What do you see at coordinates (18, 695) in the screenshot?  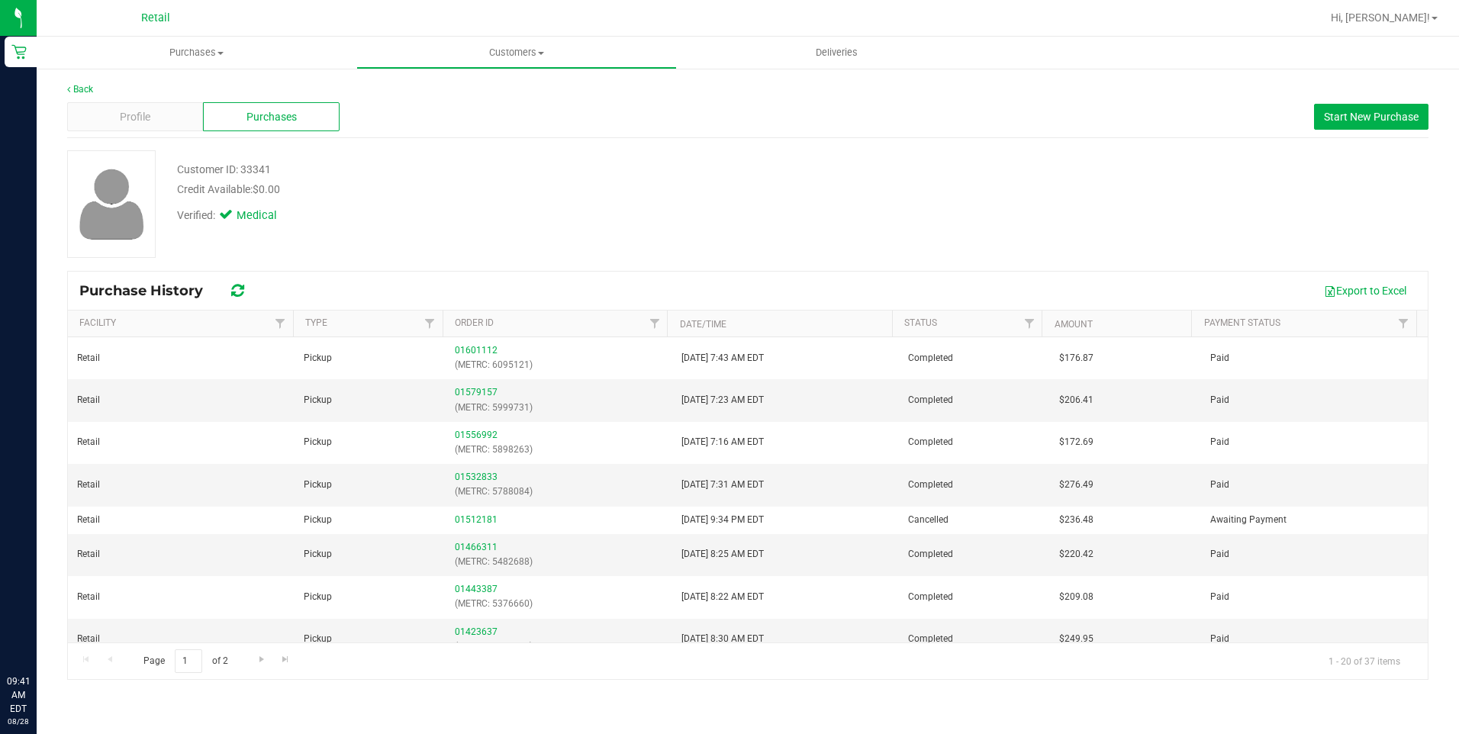 I see `p: 09:41 AM EDT` at bounding box center [18, 695].